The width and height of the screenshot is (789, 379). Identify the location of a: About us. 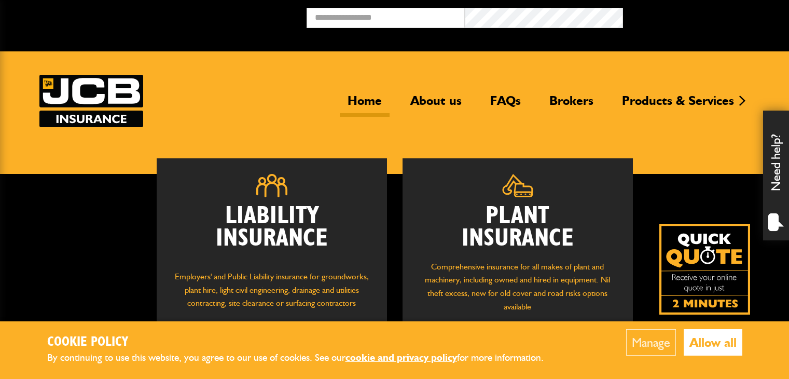
(436, 105).